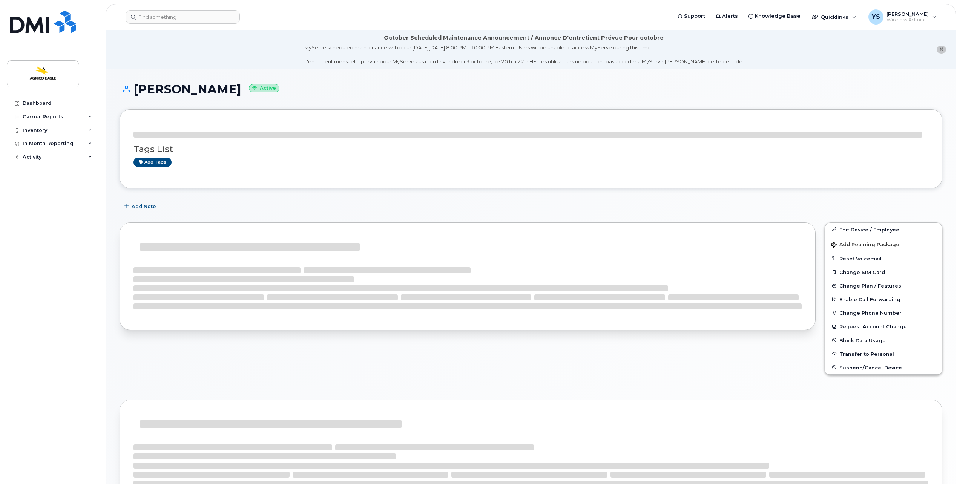 This screenshot has height=484, width=960. I want to click on button: Add Note, so click(141, 207).